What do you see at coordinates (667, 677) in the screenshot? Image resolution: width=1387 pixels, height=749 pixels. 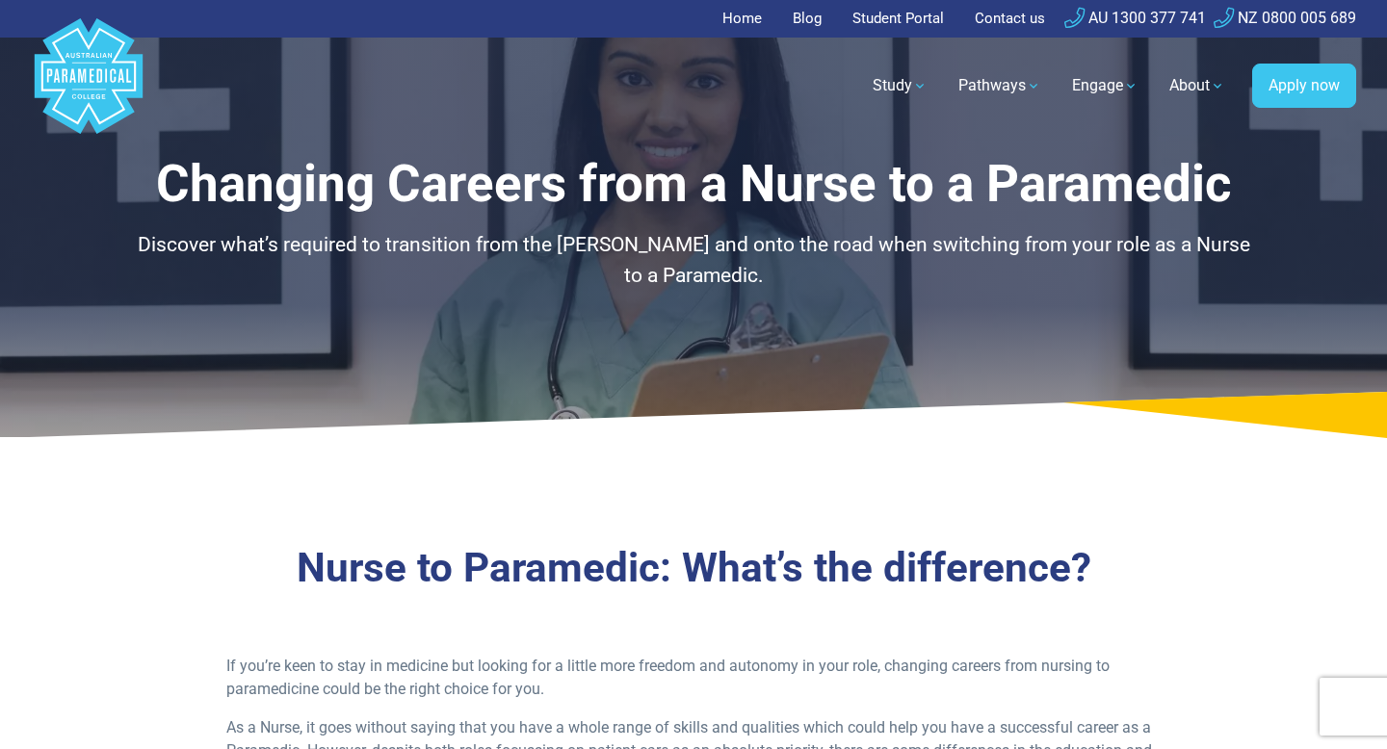 I see `span: If you’re keen to stay in medicine but looking for a little more freedom and autonomy in your rol...` at bounding box center [667, 677].